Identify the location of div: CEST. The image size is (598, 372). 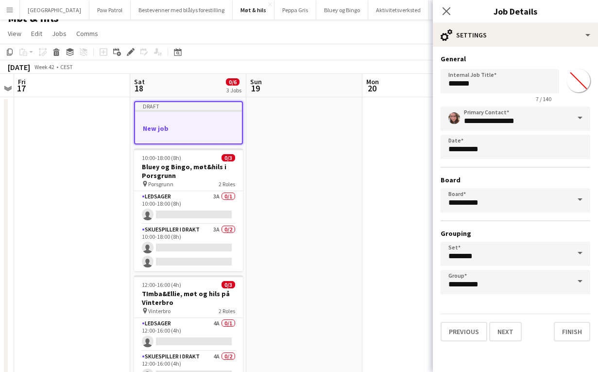
(67, 67).